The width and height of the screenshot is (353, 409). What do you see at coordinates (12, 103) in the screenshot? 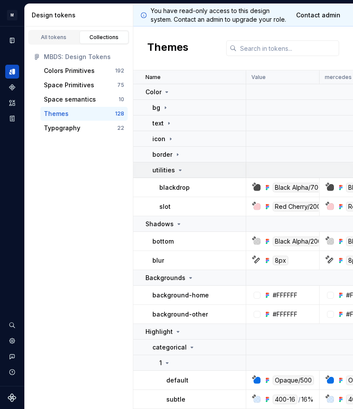
I see `a: Assets` at bounding box center [12, 103].